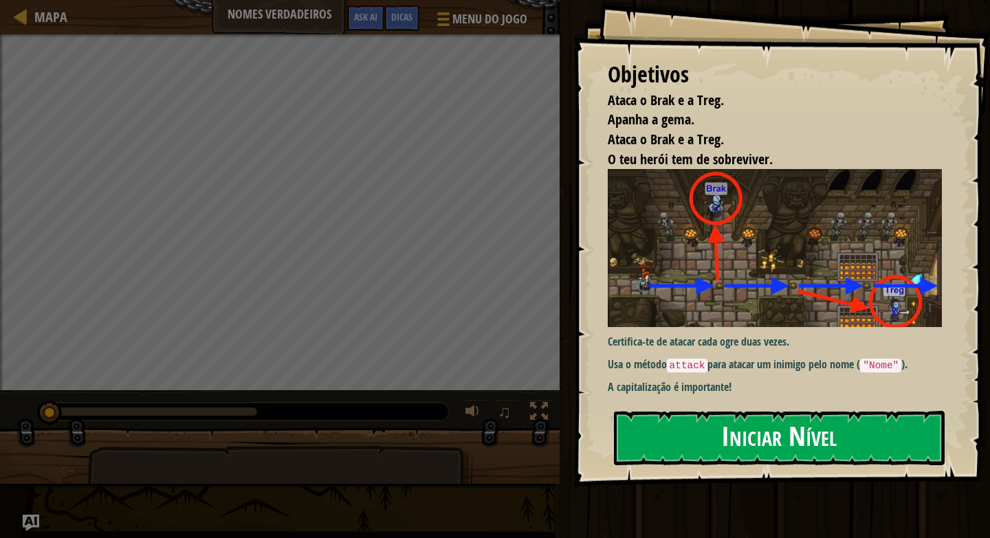 This screenshot has height=538, width=990. I want to click on code: attack, so click(687, 366).